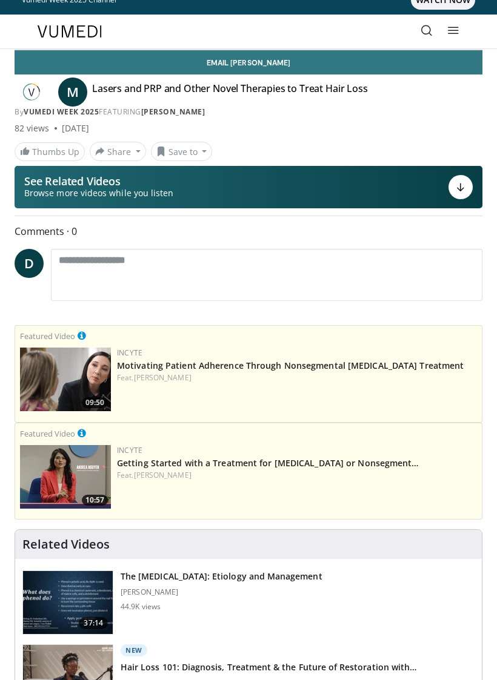 This screenshot has width=497, height=680. What do you see at coordinates (134, 650) in the screenshot?
I see `p: New` at bounding box center [134, 650].